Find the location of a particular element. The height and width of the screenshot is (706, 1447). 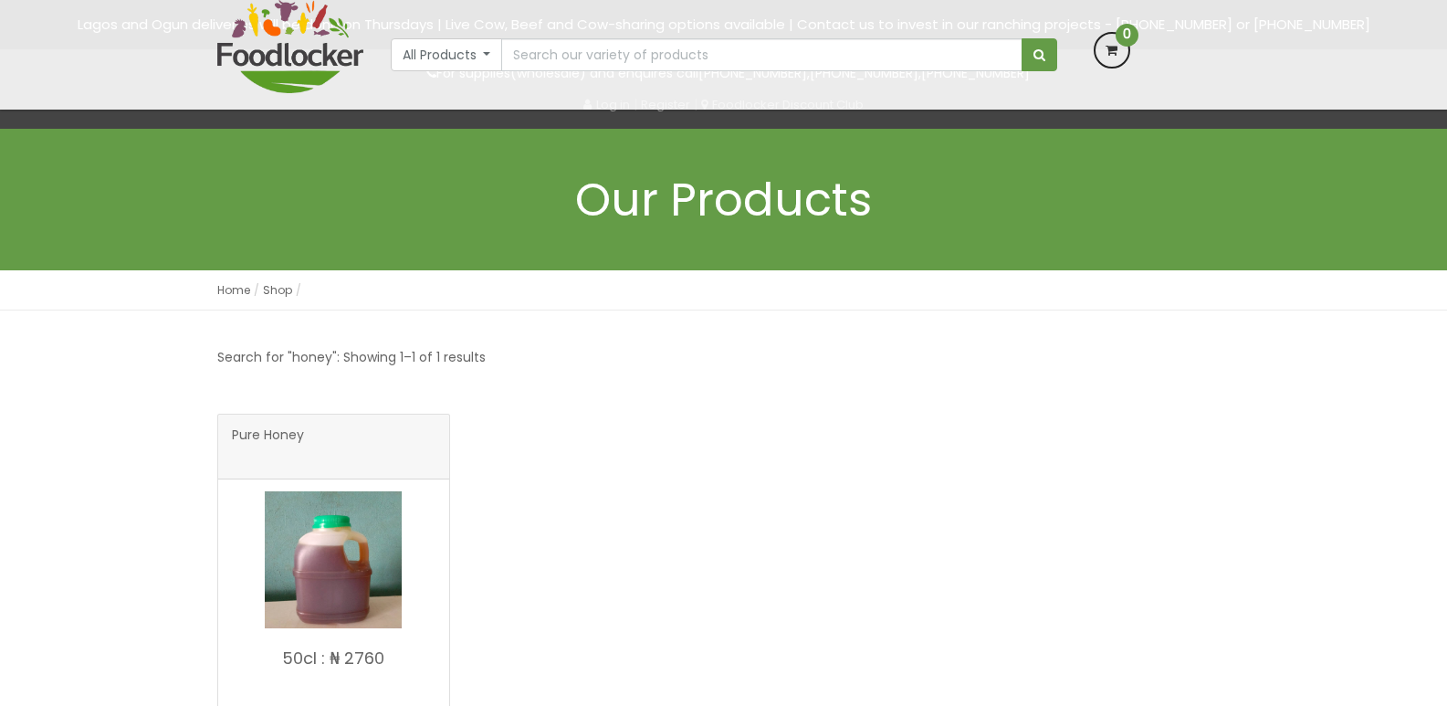

h1: Our Products is located at coordinates (724, 199).